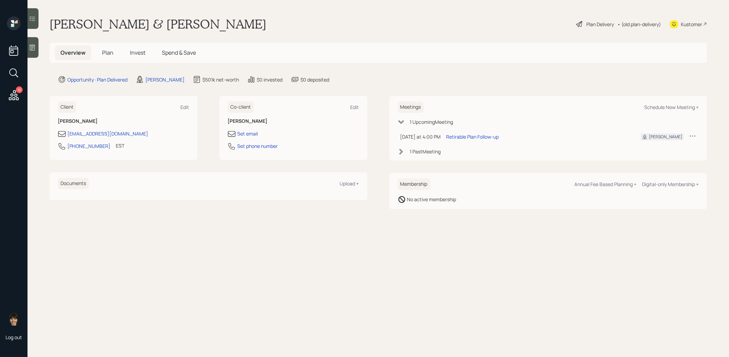 The image size is (729, 357). I want to click on div: EST, so click(120, 145).